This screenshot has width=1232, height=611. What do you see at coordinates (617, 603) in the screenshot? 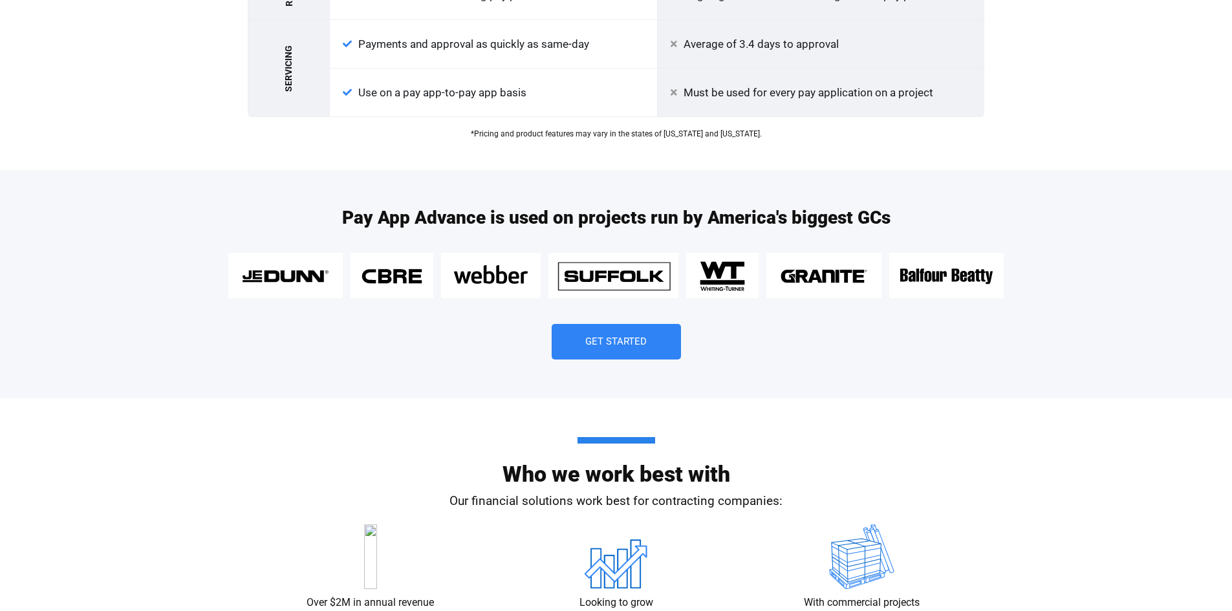
I see `p: Looking to grow` at bounding box center [617, 603].